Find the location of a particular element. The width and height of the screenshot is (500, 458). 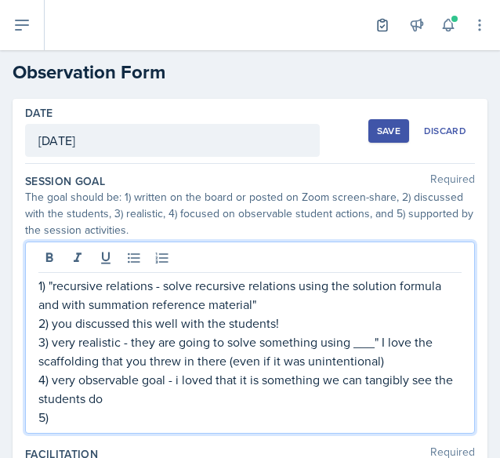

button: Save is located at coordinates (389, 131).